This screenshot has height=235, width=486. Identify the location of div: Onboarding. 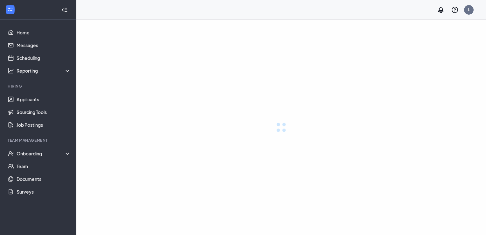
(44, 153).